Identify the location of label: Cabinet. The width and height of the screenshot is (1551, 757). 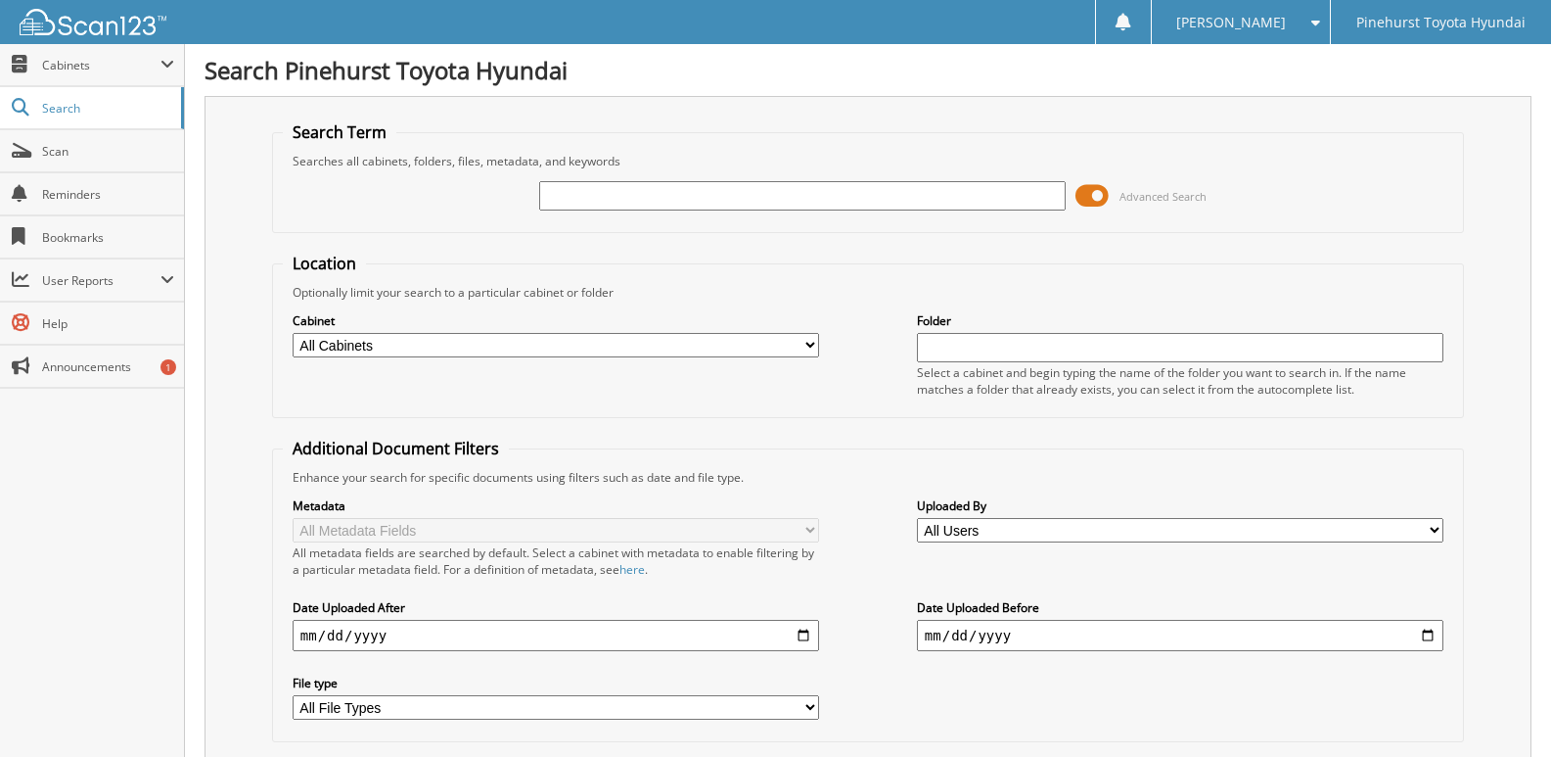
(556, 320).